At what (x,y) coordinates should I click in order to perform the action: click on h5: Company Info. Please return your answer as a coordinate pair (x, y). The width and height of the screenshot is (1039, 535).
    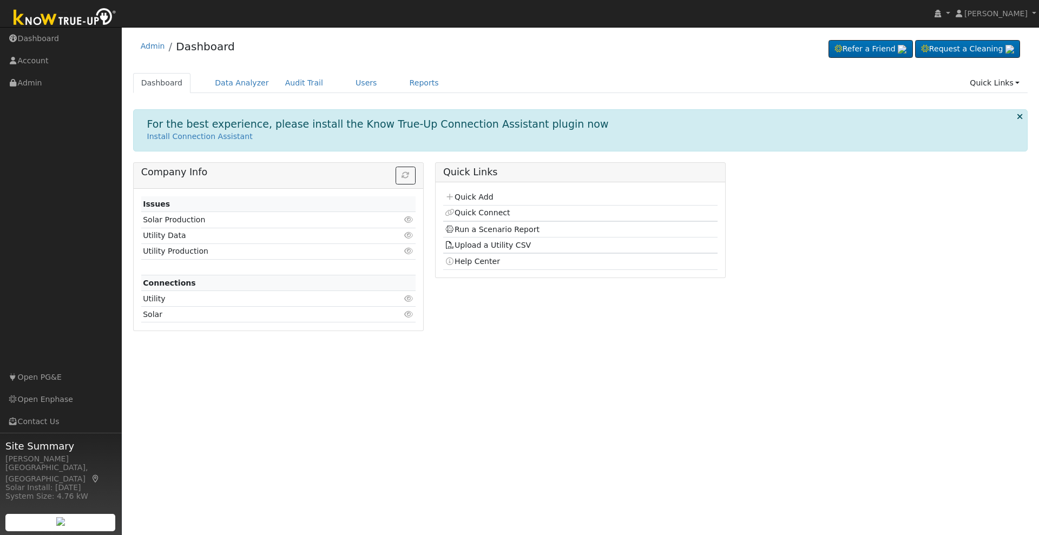
    Looking at the image, I should click on (278, 172).